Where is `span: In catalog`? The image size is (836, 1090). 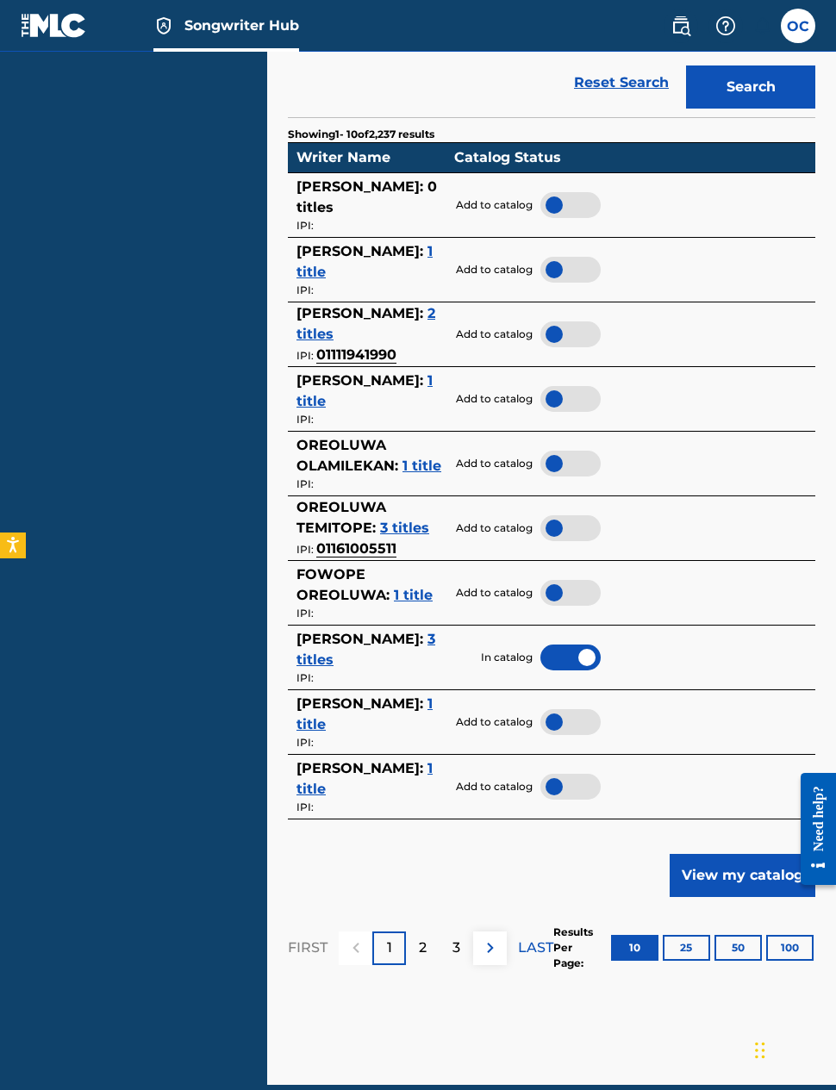
span: In catalog is located at coordinates (507, 658).